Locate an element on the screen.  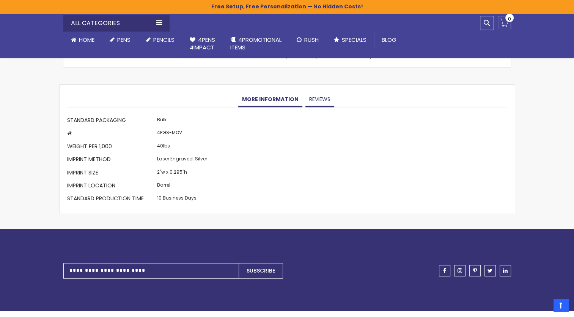
td: Laser Engraved: Silver is located at coordinates (182, 160).